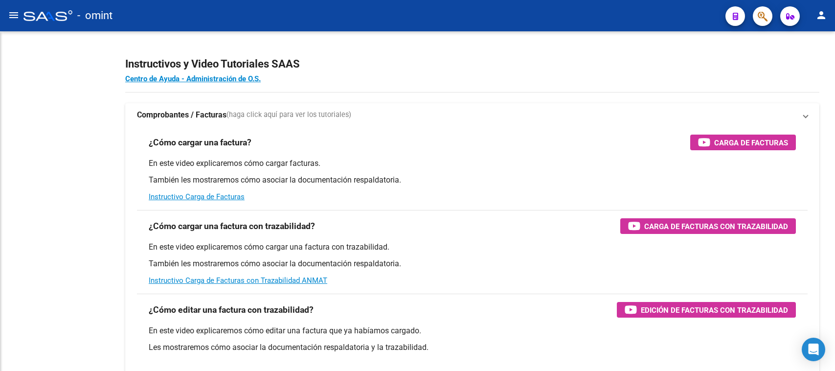 This screenshot has width=835, height=371. Describe the element at coordinates (472, 163) in the screenshot. I see `p: En este video explicaremos cómo cargar facturas.` at that location.